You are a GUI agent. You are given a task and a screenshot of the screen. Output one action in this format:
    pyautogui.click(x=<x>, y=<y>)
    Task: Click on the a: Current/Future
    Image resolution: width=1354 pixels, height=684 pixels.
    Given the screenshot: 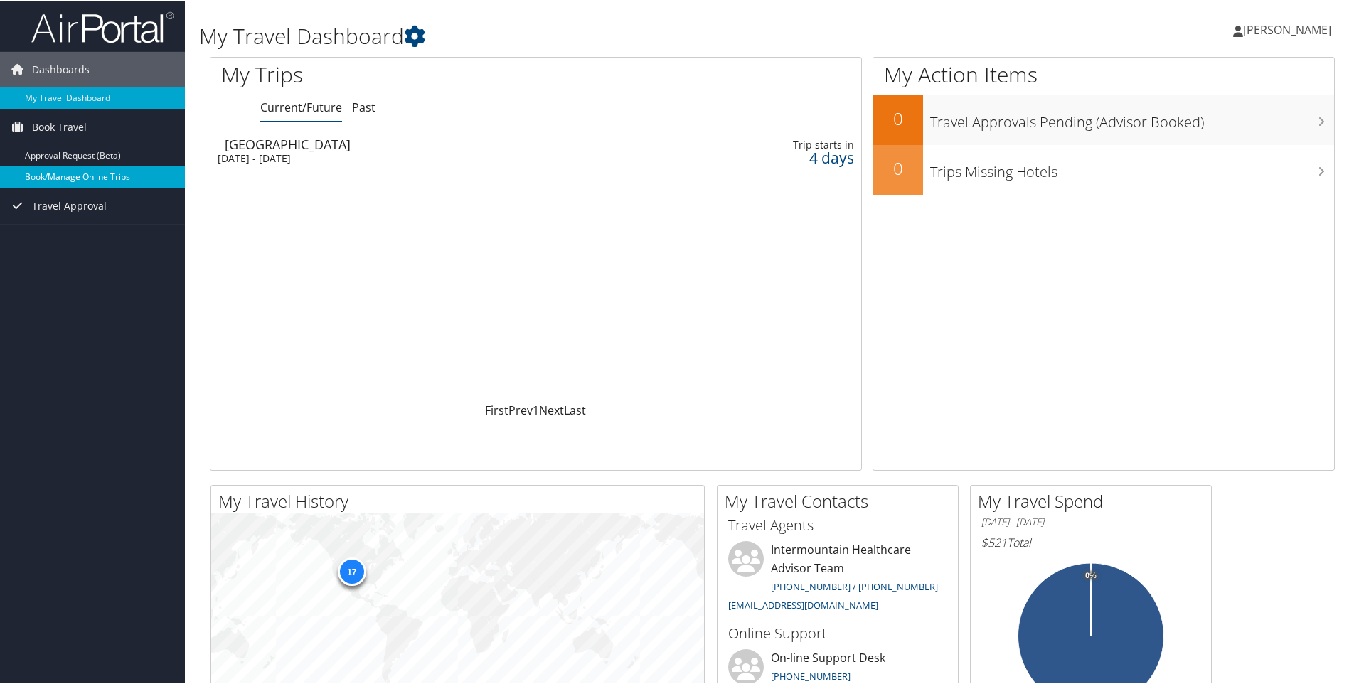 What is the action you would take?
    pyautogui.click(x=301, y=106)
    